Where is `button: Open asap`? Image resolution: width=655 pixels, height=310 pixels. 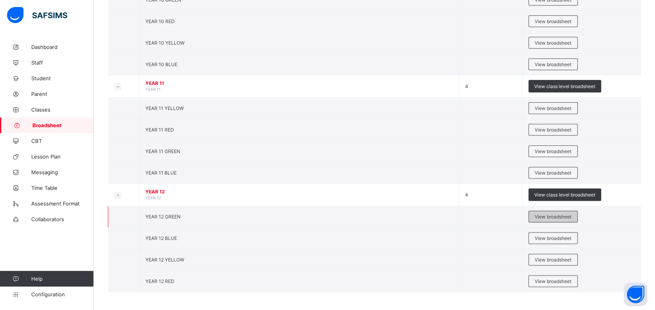 button: Open asap is located at coordinates (636, 294).